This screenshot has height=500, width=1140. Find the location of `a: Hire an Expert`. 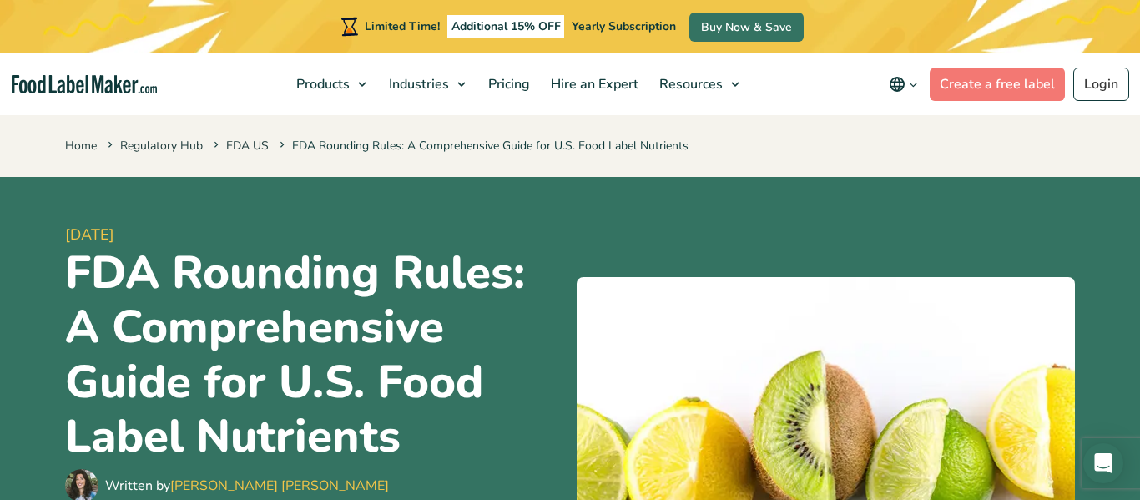

a: Hire an Expert is located at coordinates (592, 84).